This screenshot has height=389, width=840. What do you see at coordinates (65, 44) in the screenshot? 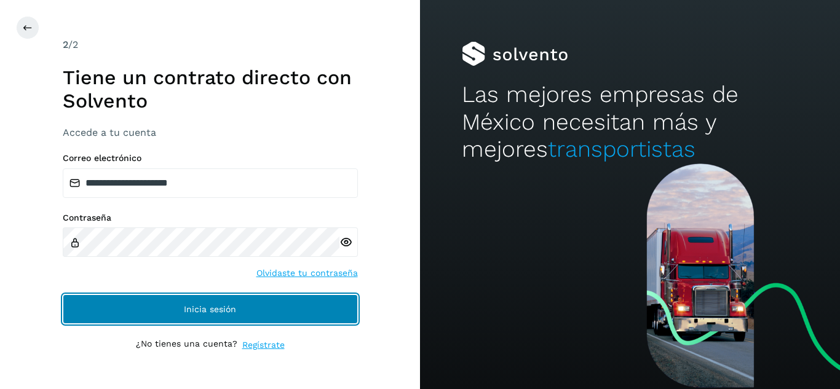
I see `span: 2` at bounding box center [65, 44].